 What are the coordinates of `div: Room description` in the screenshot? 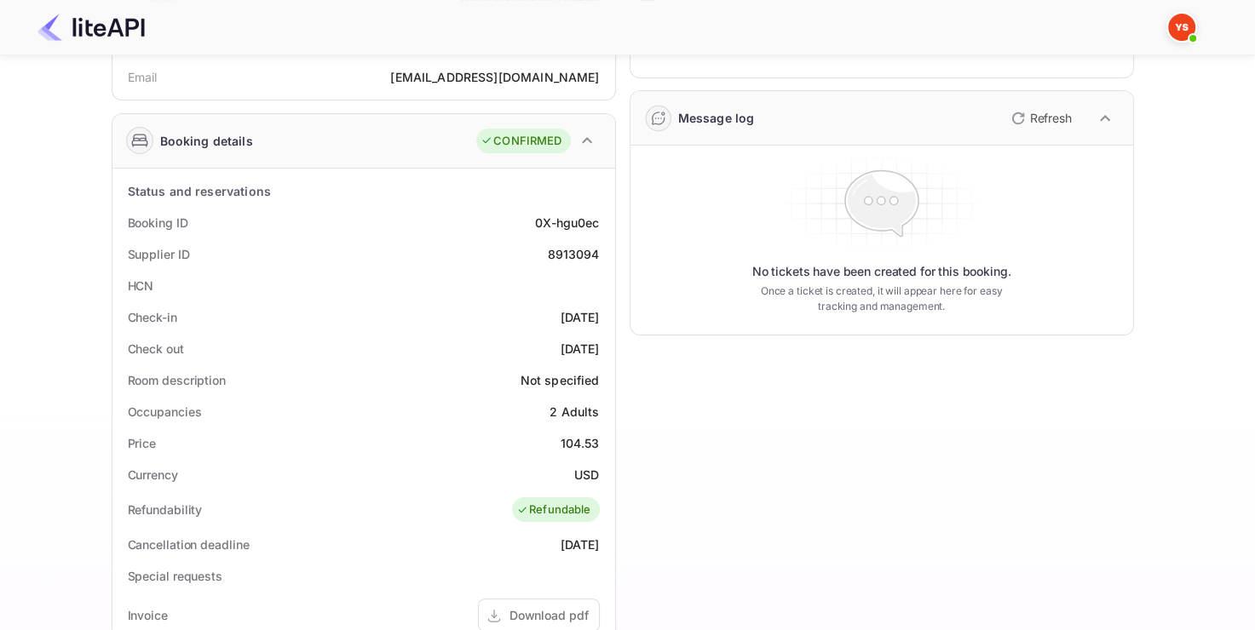 It's located at (176, 380).